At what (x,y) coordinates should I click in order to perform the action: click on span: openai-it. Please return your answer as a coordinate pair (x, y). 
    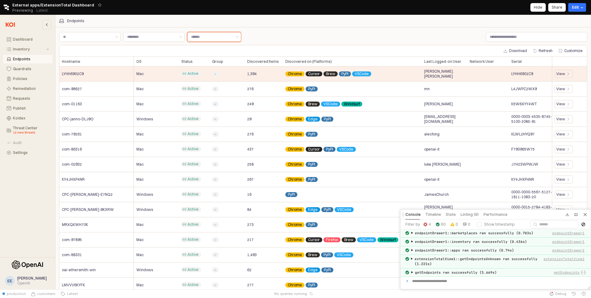
    Looking at the image, I should click on (432, 149).